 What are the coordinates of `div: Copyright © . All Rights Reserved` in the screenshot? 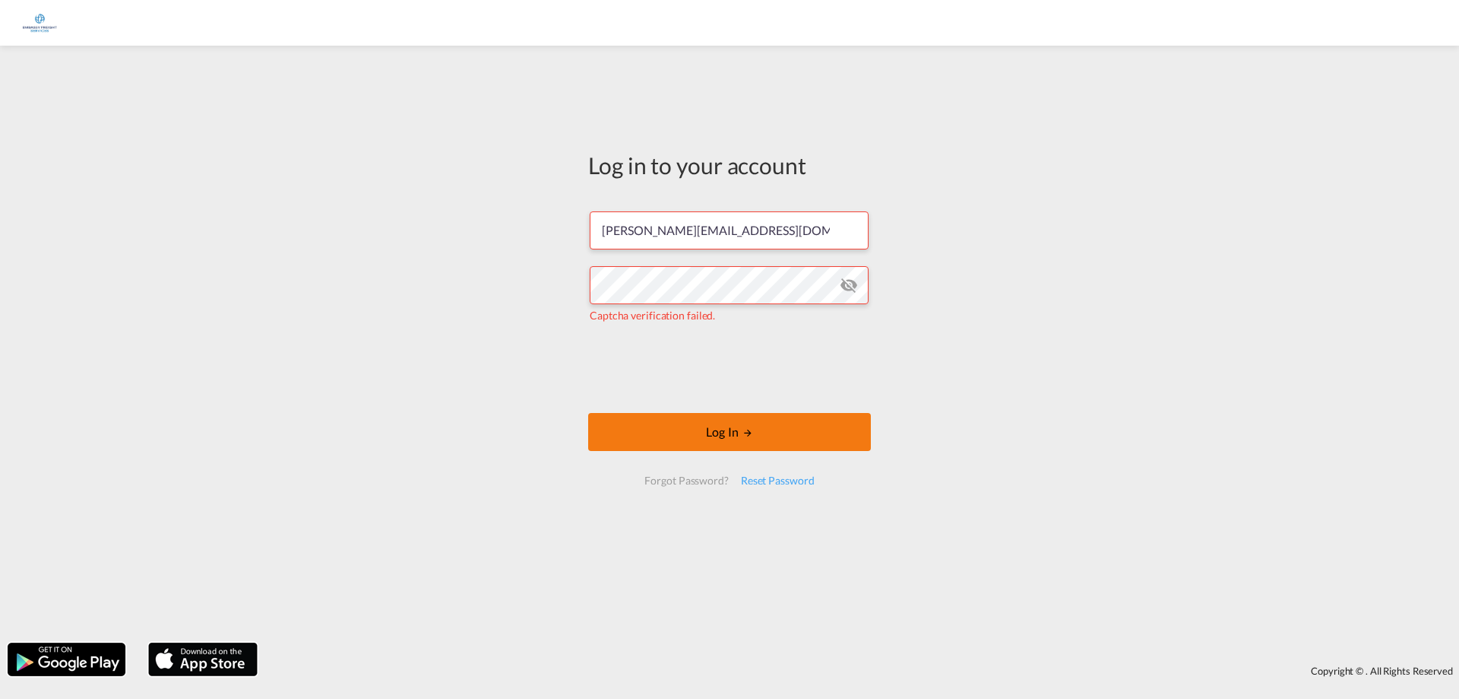 It's located at (862, 670).